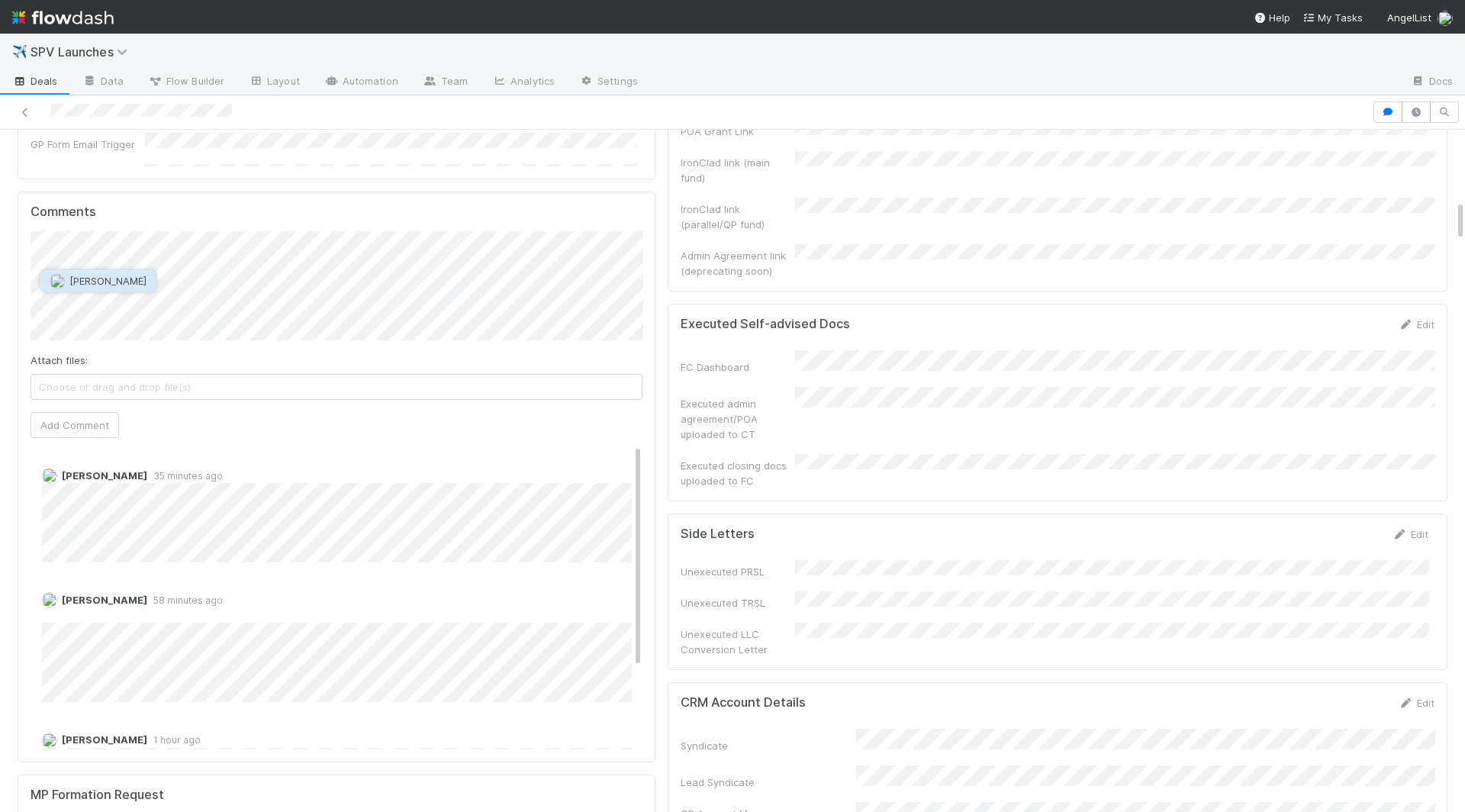 The width and height of the screenshot is (1465, 812). I want to click on div: Syndicate, so click(768, 745).